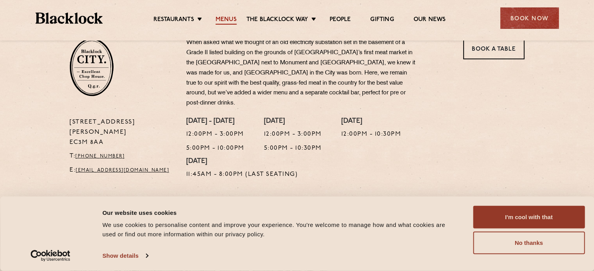 This screenshot has width=594, height=271. What do you see at coordinates (277, 20) in the screenshot?
I see `a: The Blacklock Way` at bounding box center [277, 20].